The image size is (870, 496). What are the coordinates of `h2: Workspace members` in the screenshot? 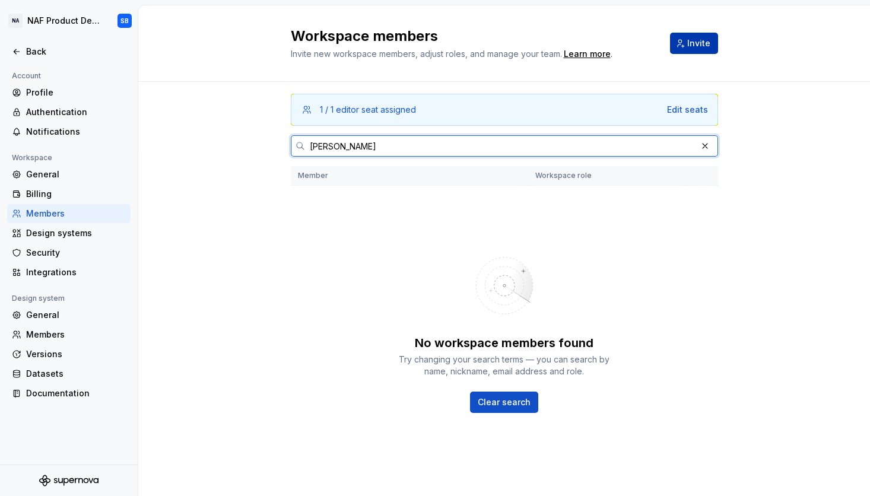 It's located at (473, 36).